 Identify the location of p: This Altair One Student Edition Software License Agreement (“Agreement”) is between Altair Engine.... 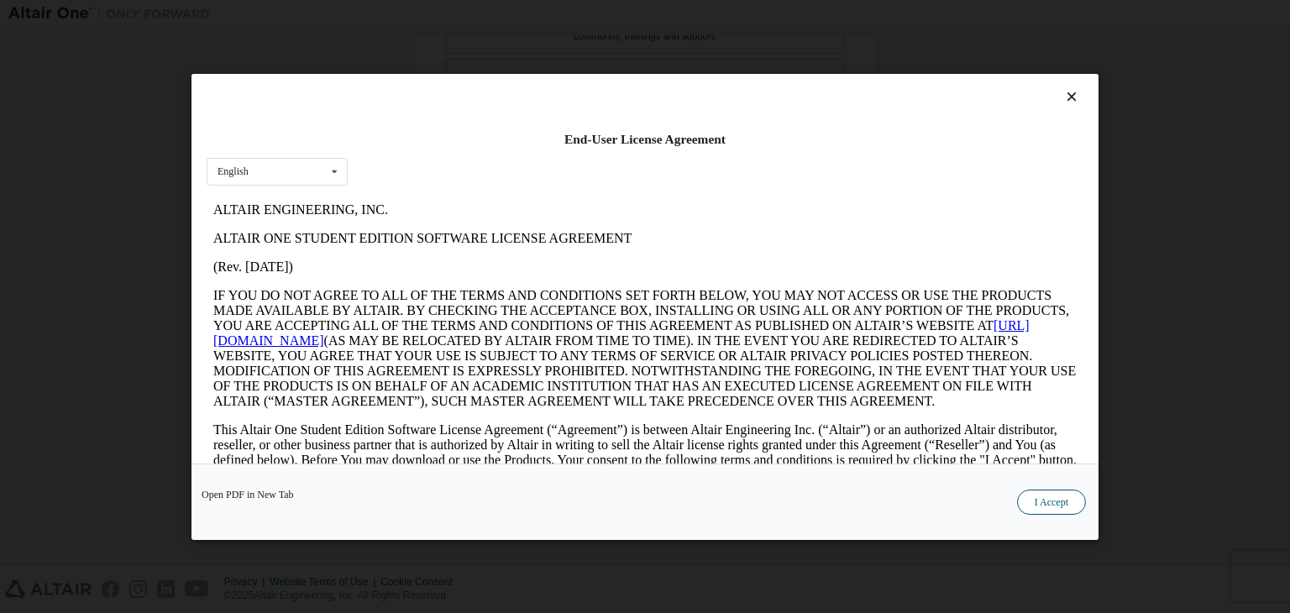
(438, 257).